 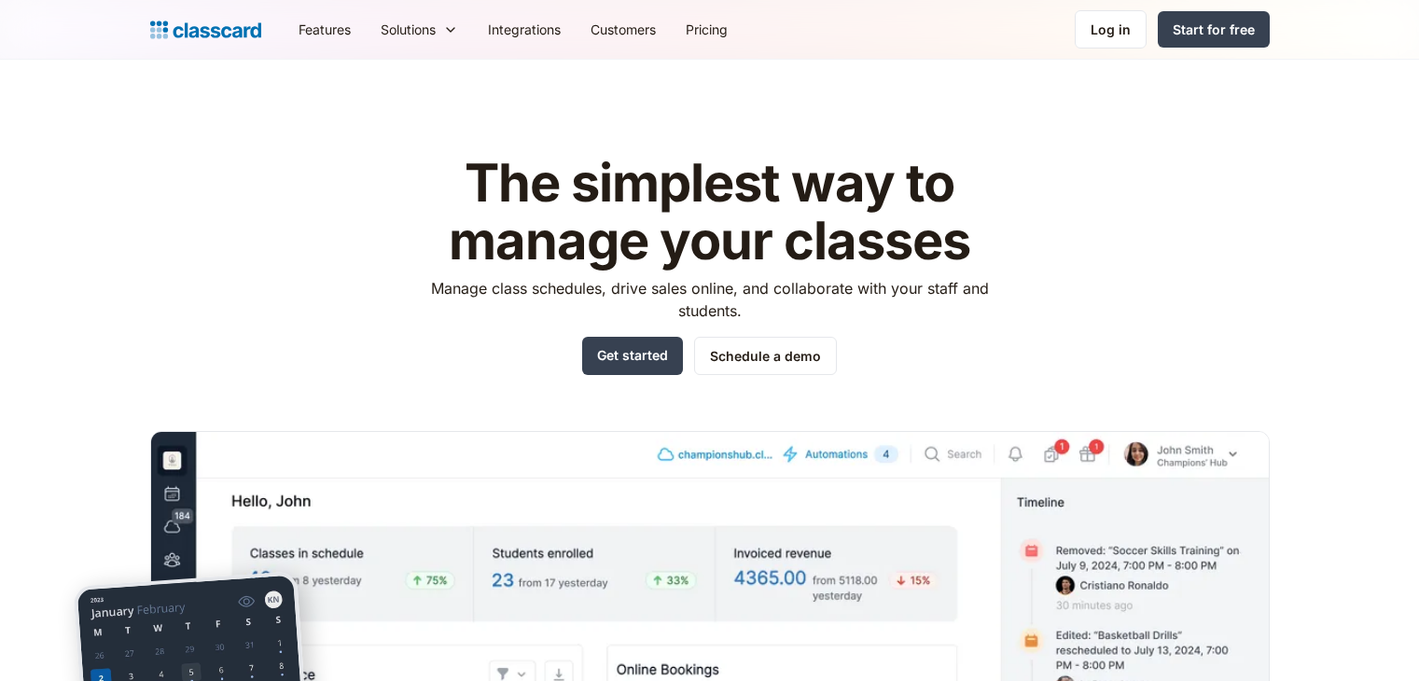 What do you see at coordinates (1214, 29) in the screenshot?
I see `a: Start for free` at bounding box center [1214, 29].